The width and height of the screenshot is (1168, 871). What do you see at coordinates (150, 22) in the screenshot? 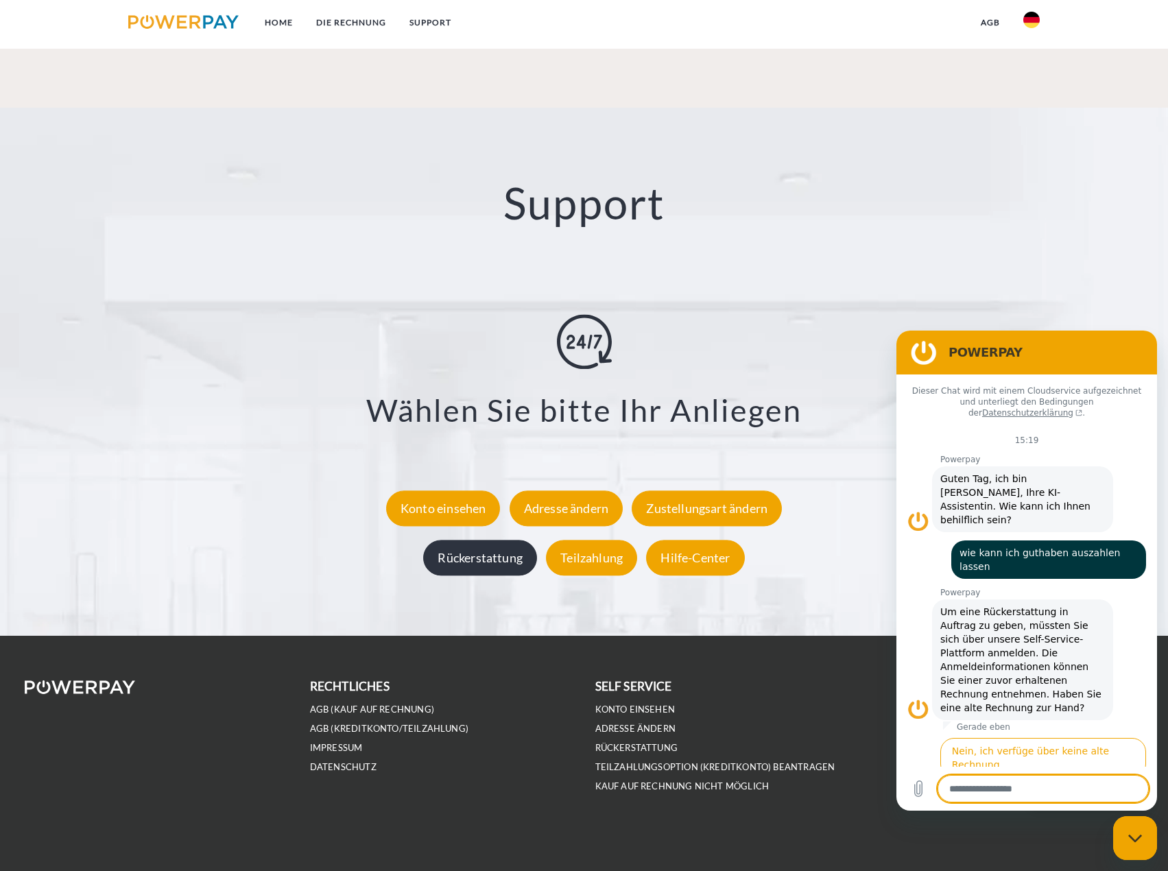
I see `h2: POWERPAY` at bounding box center [150, 22].